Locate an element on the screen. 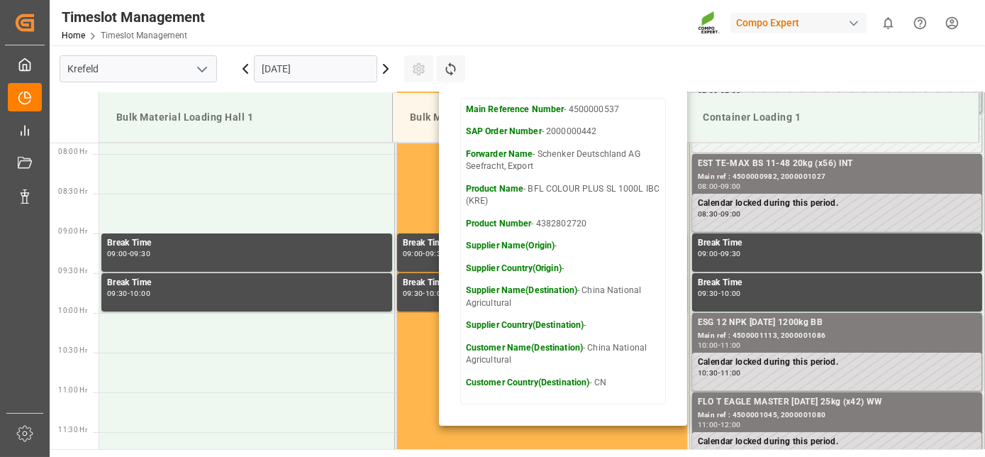  img: Screenshot%202023-09-29%20at%2010.02.21.png_1712312052.png is located at coordinates (709, 23).